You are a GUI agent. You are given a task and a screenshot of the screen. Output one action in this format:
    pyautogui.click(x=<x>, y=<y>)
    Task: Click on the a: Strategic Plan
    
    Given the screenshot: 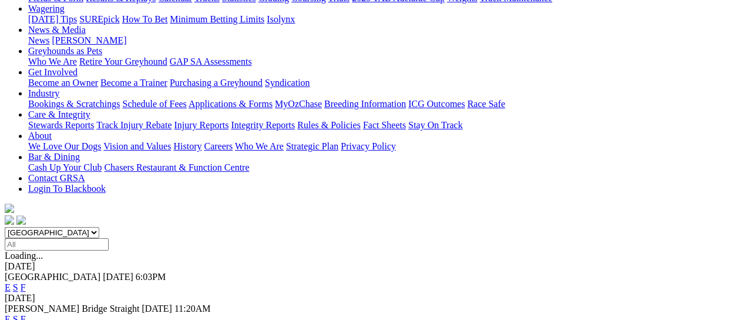 What is the action you would take?
    pyautogui.click(x=312, y=146)
    